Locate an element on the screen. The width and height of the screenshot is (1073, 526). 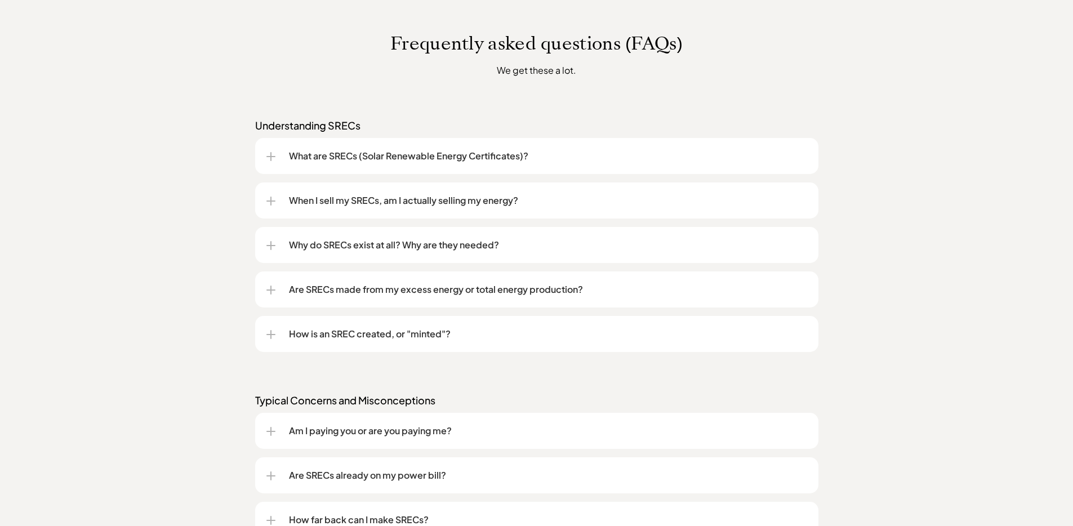
p: Are SRECs made from my excess energy or total energy production? is located at coordinates (548, 290).